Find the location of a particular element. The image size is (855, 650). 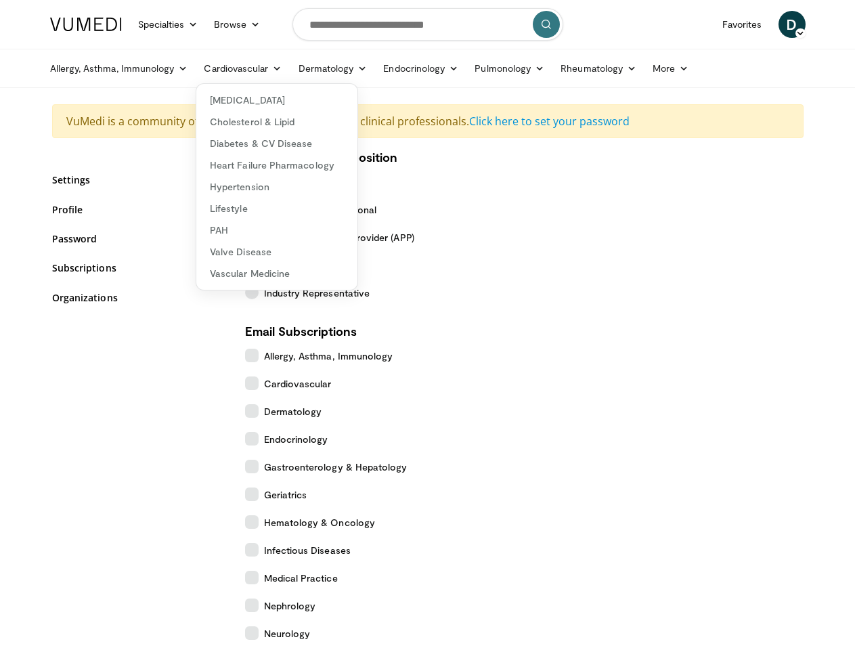

a: Password is located at coordinates (138, 238).